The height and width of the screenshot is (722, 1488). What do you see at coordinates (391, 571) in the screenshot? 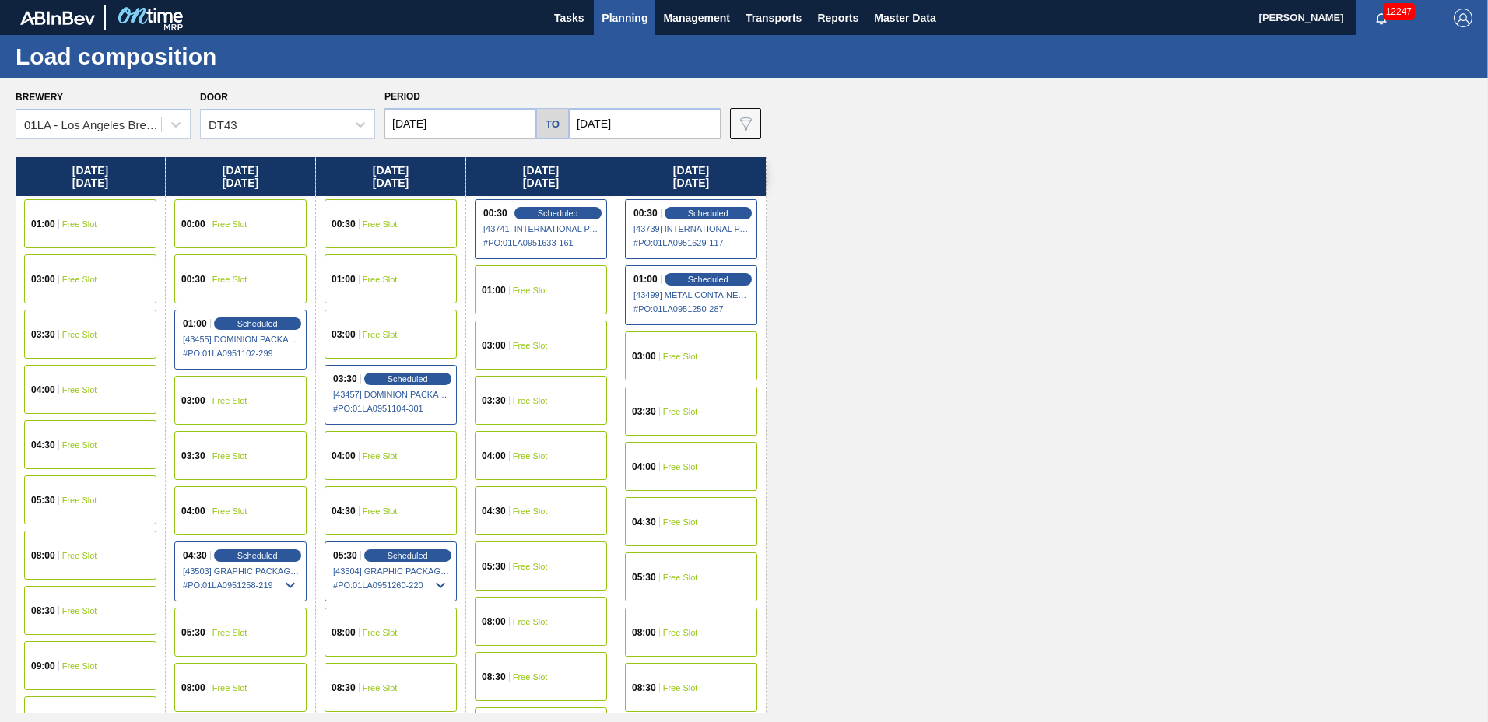
I see `span: [43504] GRAPHIC PACKAGING INTERNATIONA - 0008221069` at bounding box center [391, 571].